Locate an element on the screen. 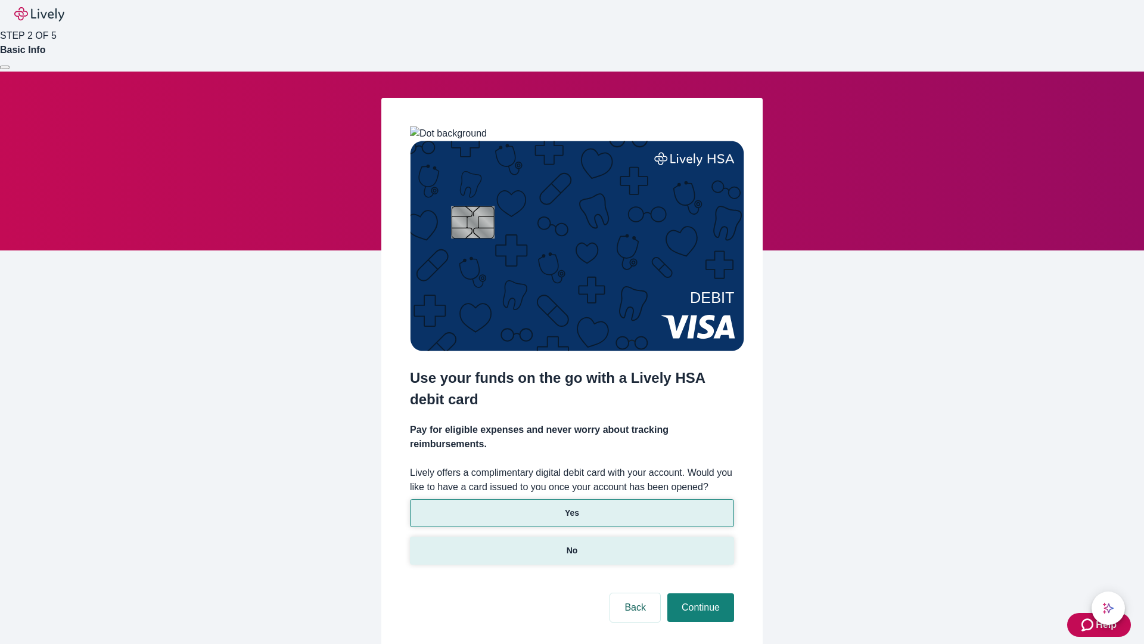 This screenshot has width=1144, height=644. svg: Lively AI Assistant is located at coordinates (1109, 608).